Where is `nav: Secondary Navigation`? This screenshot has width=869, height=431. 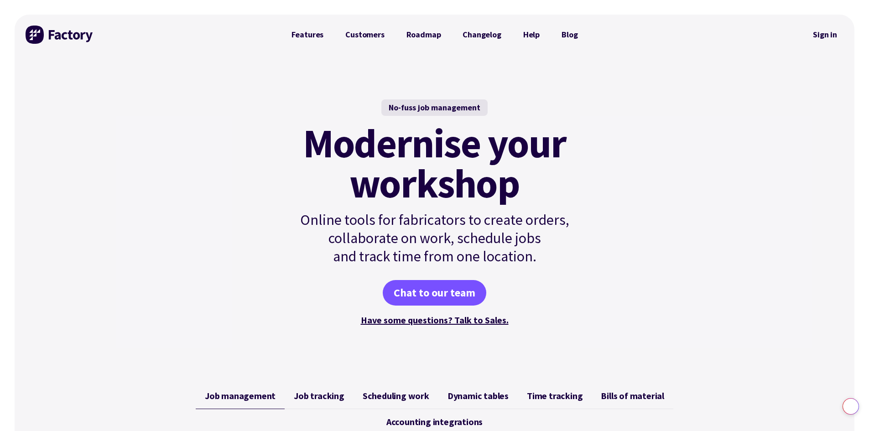
nav: Secondary Navigation is located at coordinates (825, 35).